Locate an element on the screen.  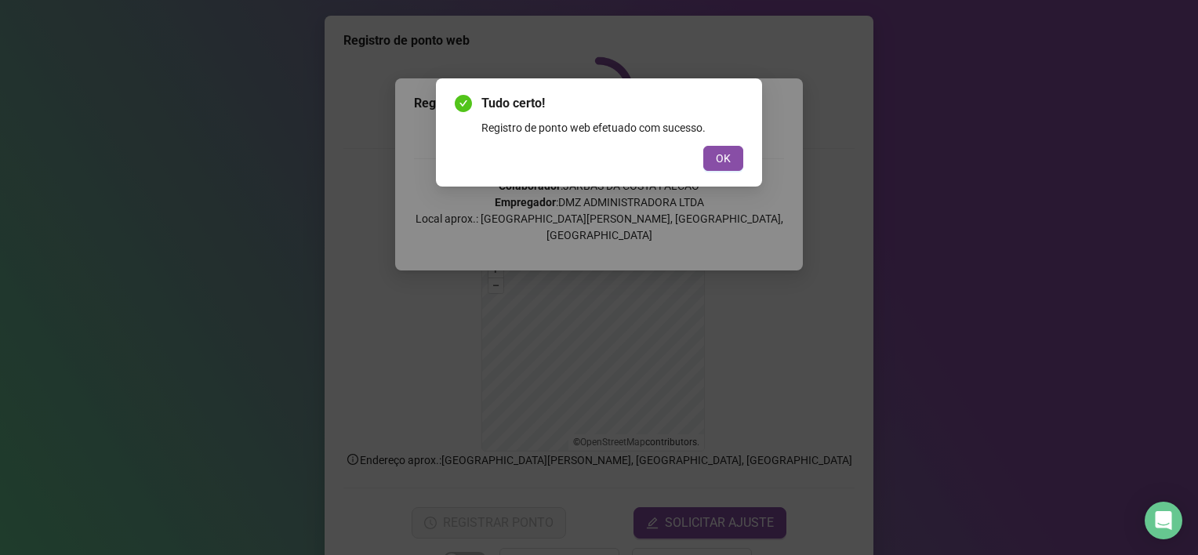
span: Tudo certo! is located at coordinates (612, 103).